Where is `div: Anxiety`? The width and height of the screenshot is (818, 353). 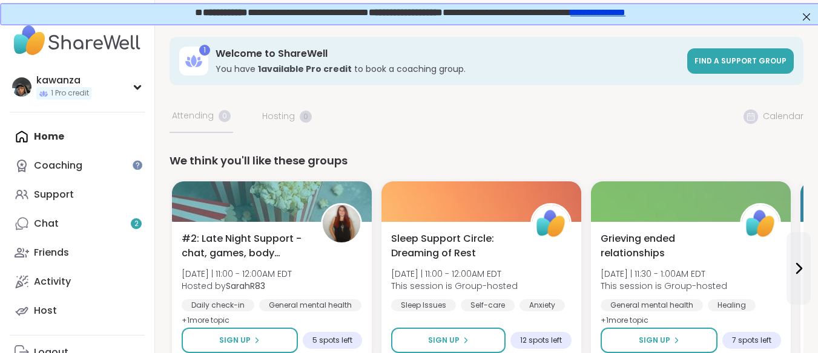 div: Anxiety is located at coordinates (542, 306).